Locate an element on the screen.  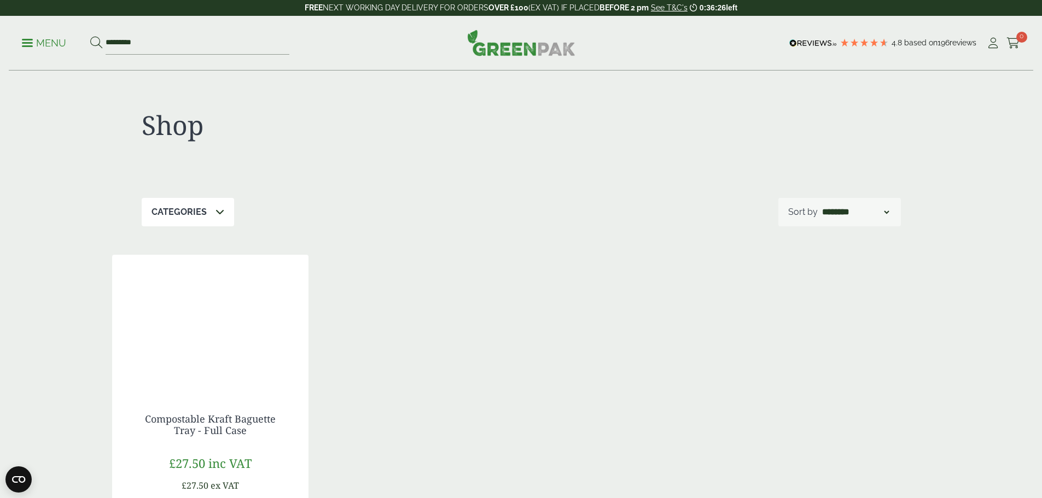
select: Shop order is located at coordinates (856, 212).